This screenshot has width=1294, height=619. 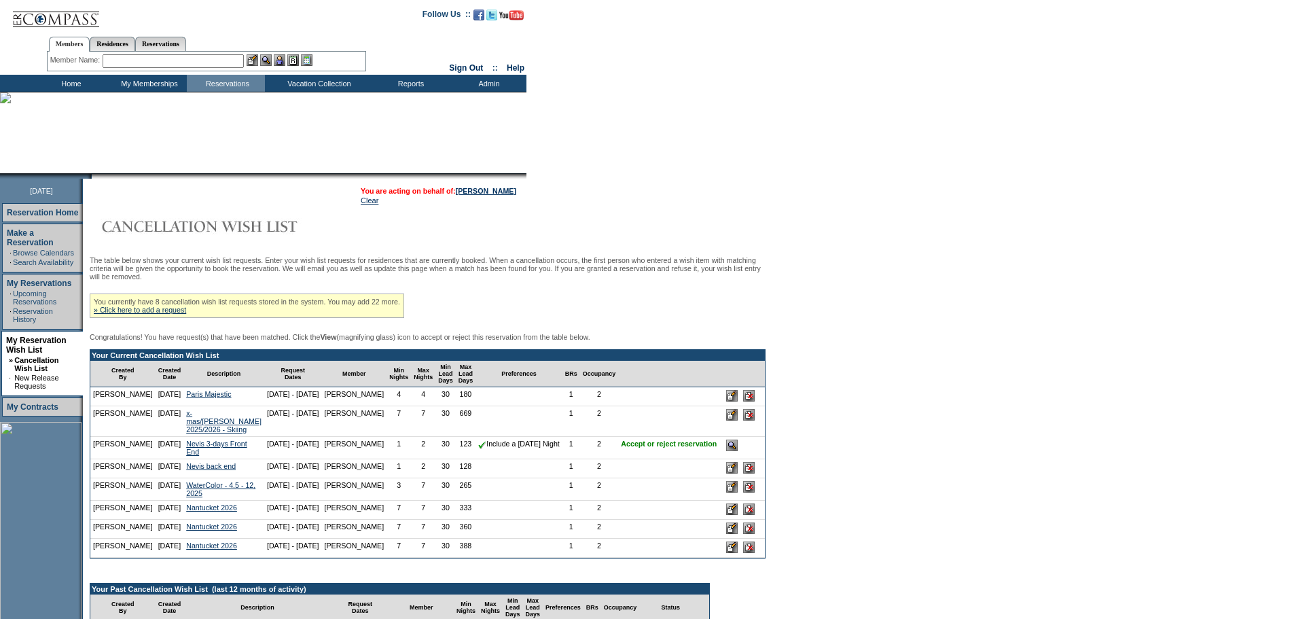 What do you see at coordinates (43, 262) in the screenshot?
I see `a: Search Availability` at bounding box center [43, 262].